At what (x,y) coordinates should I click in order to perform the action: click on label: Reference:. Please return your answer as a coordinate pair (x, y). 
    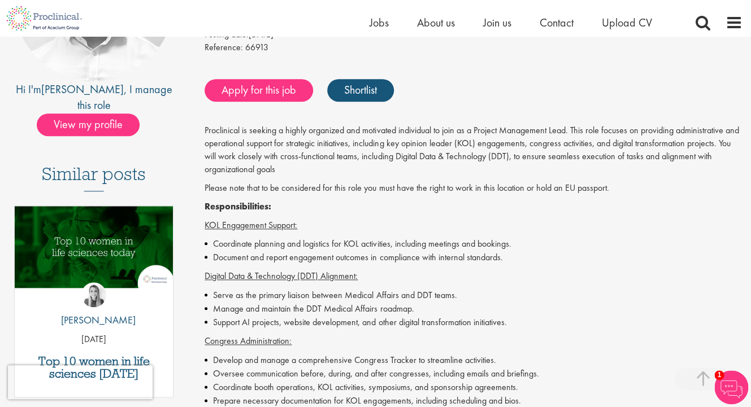
    Looking at the image, I should click on (224, 47).